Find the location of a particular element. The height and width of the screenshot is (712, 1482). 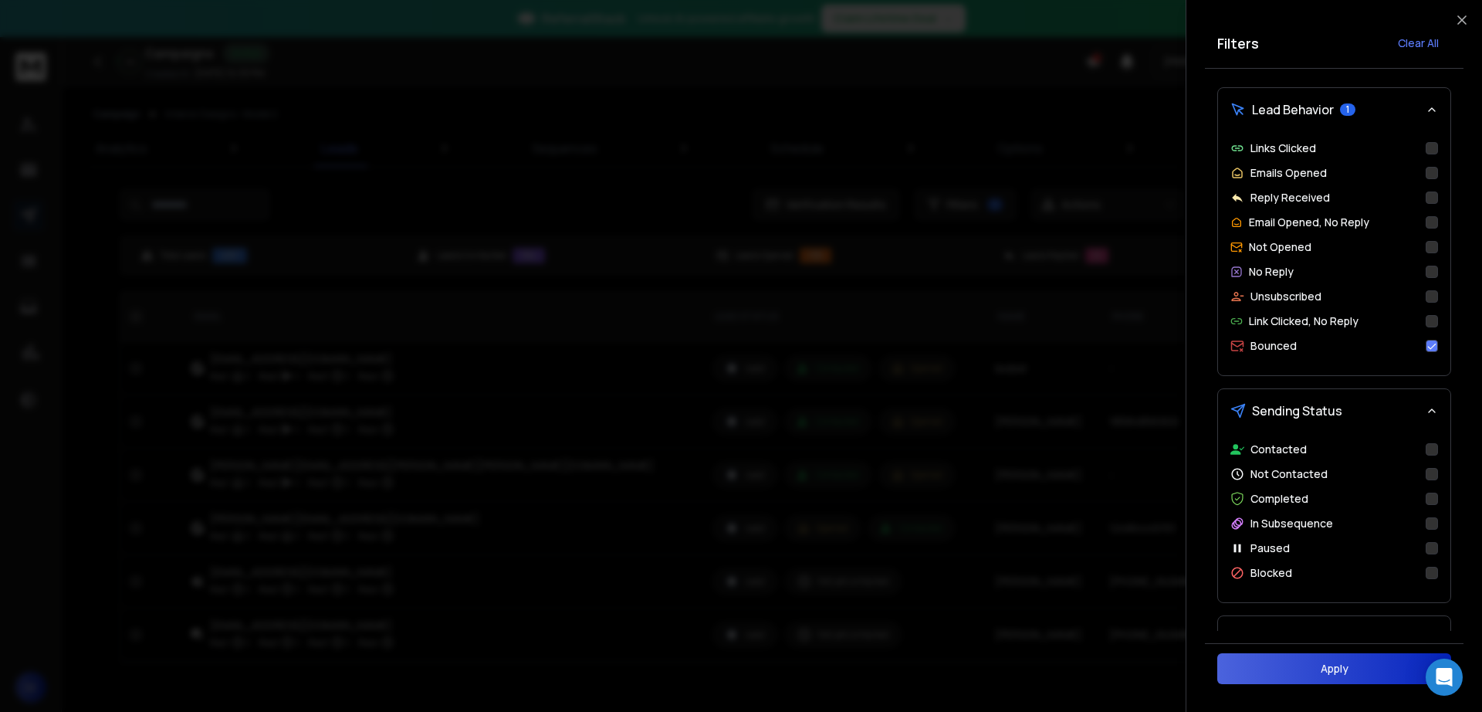

p: Bounced is located at coordinates (1273, 346).